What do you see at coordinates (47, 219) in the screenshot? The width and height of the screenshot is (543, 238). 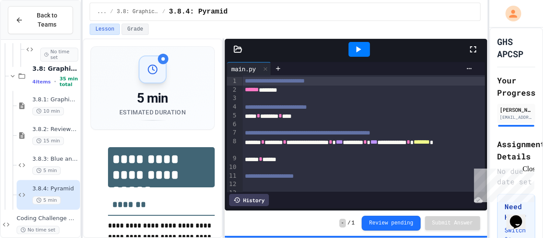 I see `span: Coding Challenge #1 (Snack Shop Code)` at bounding box center [47, 219].